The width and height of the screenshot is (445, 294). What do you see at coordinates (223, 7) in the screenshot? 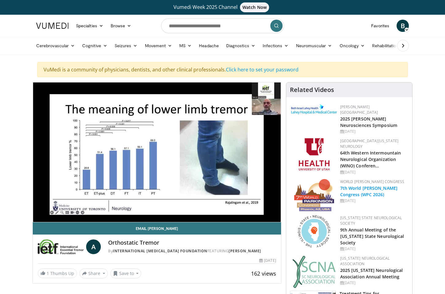
I see `a: Vumedi Week 2025 ChannelWatch Now` at bounding box center [223, 7].